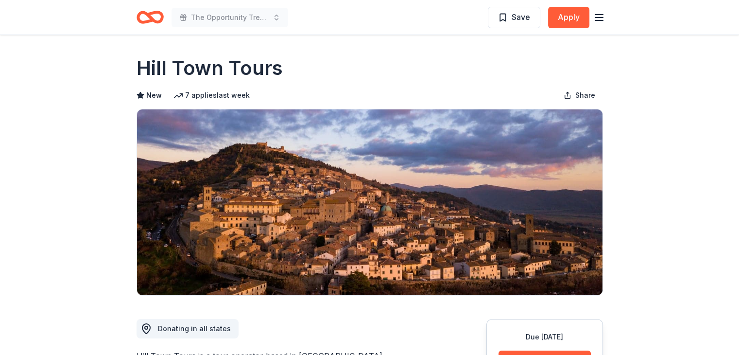 This screenshot has height=355, width=739. I want to click on span: Save, so click(521, 17).